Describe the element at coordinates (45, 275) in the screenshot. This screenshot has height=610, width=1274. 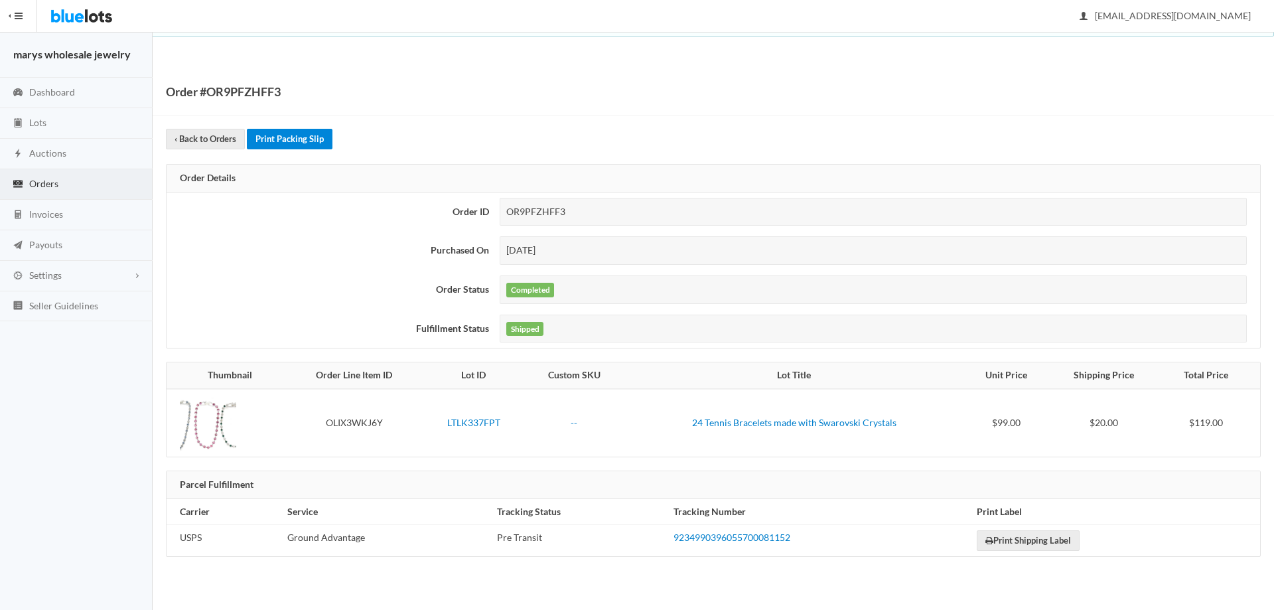
I see `span: Settings` at that location.